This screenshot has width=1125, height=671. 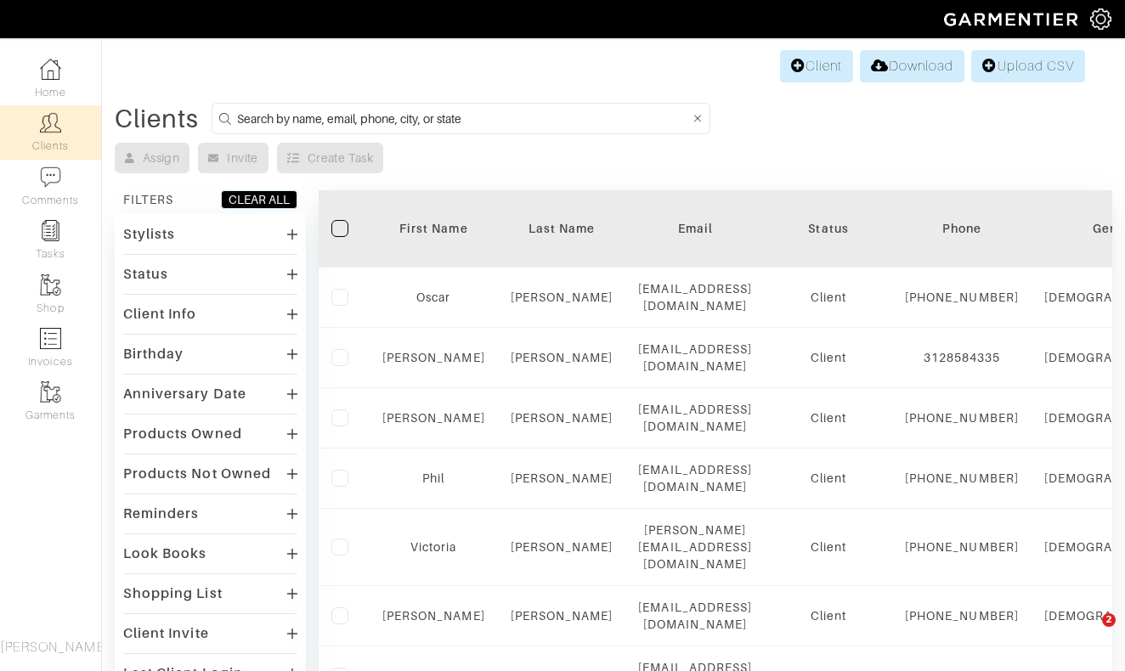 What do you see at coordinates (695, 229) in the screenshot?
I see `div: Email` at bounding box center [695, 229].